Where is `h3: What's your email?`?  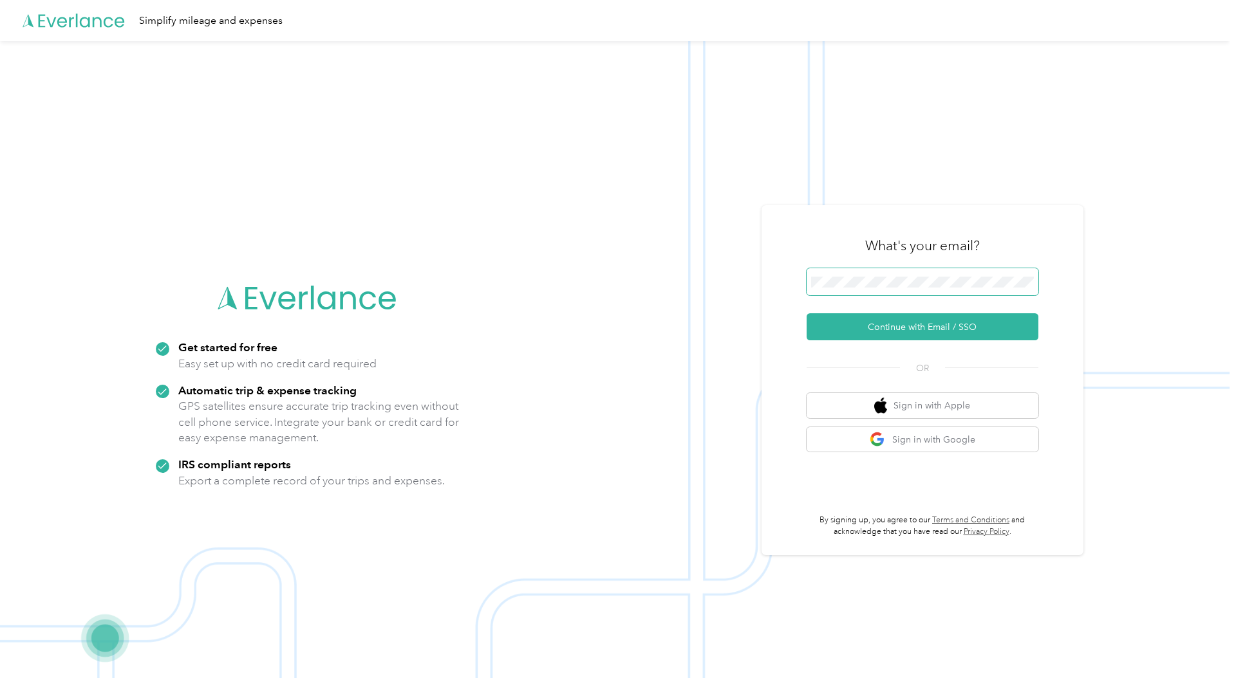
h3: What's your email? is located at coordinates (922, 246).